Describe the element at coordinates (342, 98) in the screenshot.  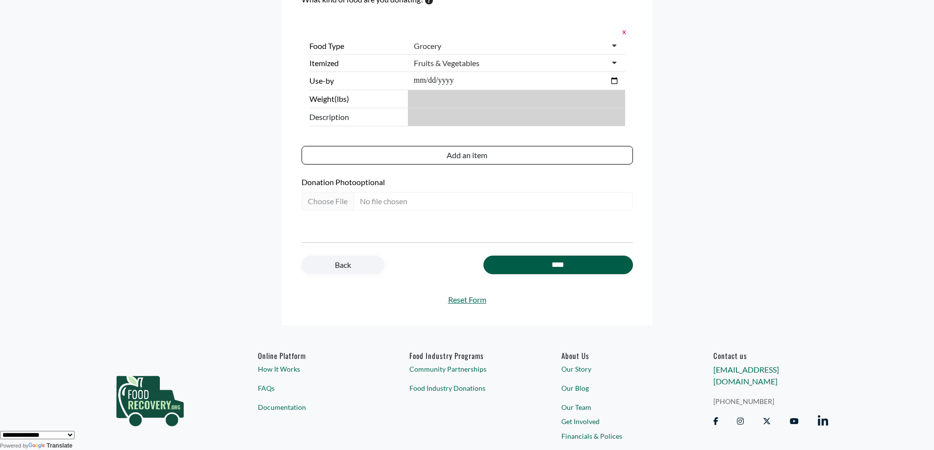
I see `span: (lbs)` at that location.